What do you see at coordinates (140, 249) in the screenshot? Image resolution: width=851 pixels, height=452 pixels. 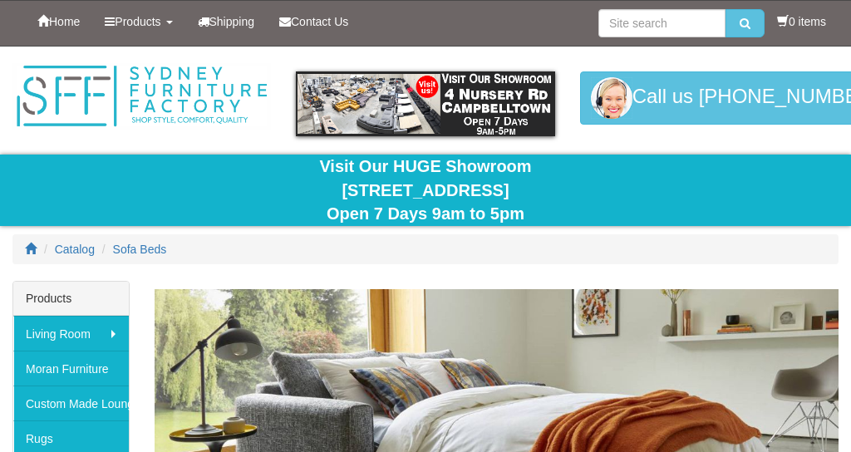 I see `a: Sofa Beds` at bounding box center [140, 249].